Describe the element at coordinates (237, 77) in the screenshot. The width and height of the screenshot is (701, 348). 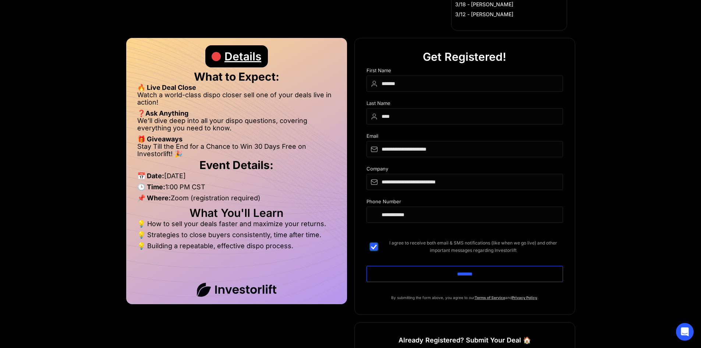
I see `strong: What to Expect:` at that location.